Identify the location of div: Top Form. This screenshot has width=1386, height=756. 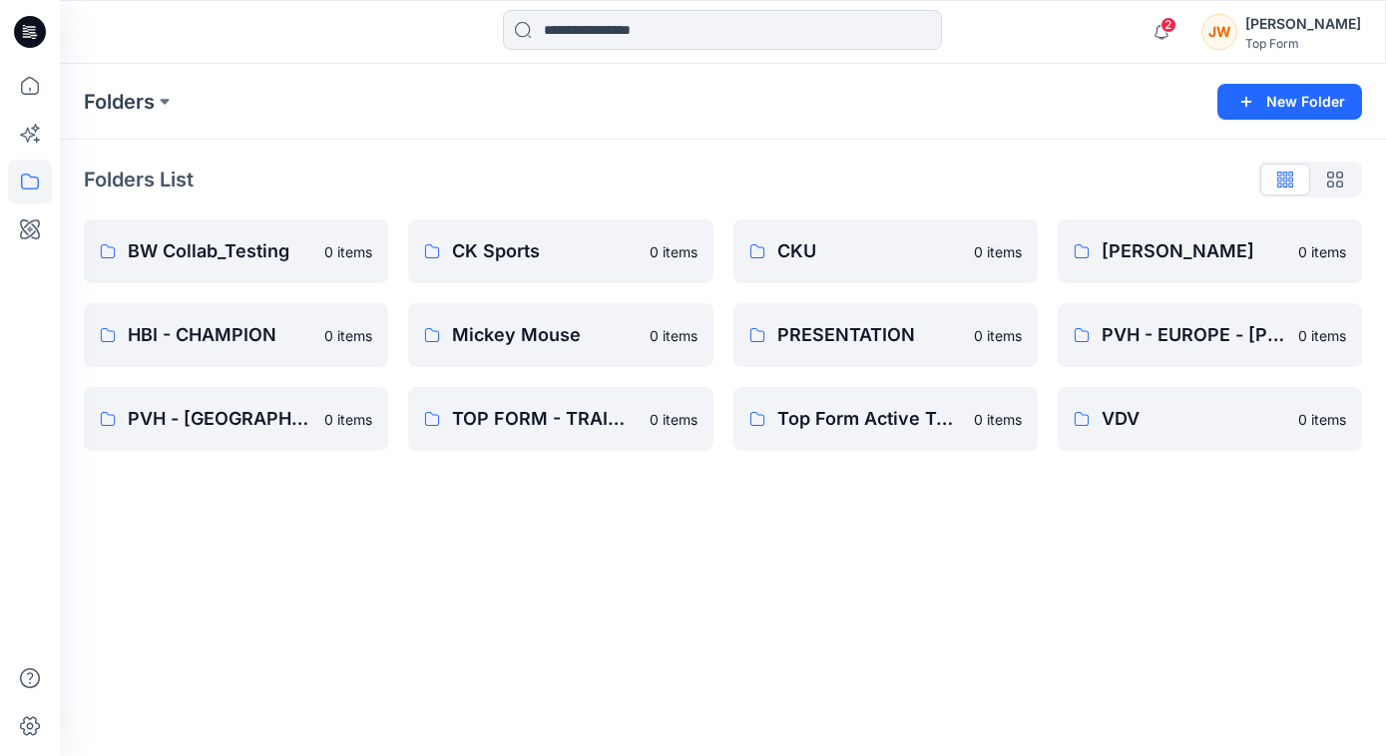
(1303, 43).